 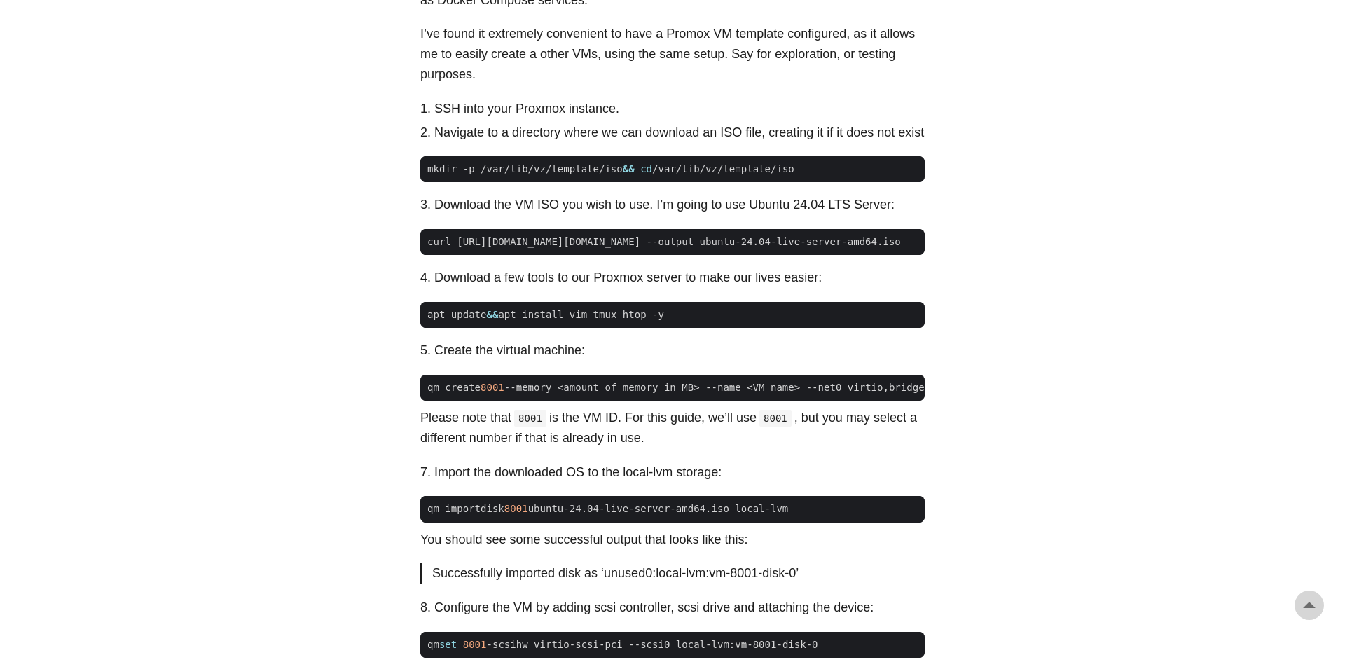 I want to click on li: Create the virtual machine:, so click(x=680, y=350).